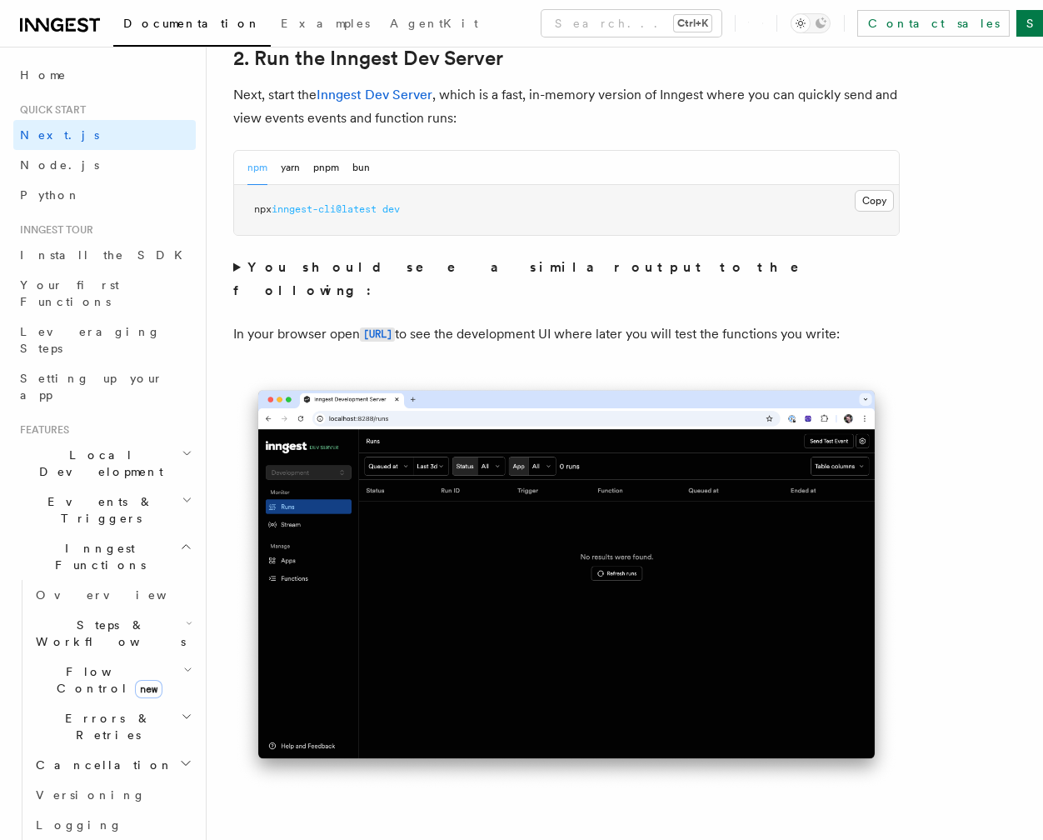 The width and height of the screenshot is (1043, 840). Describe the element at coordinates (567, 107) in the screenshot. I see `p: Next, start the , which is a fast, in-memory version of Inngest where you can quickly send and vi...` at that location.